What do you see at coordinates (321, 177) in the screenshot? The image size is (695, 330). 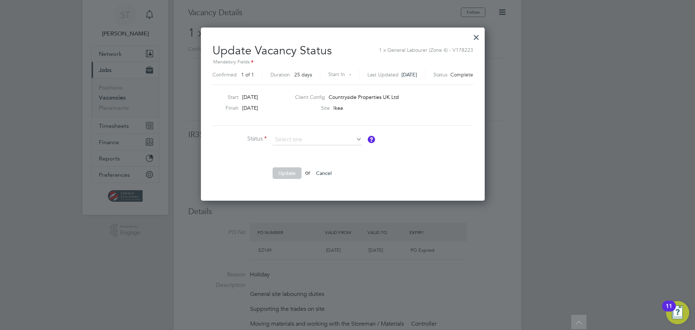 I see `li: or` at bounding box center [321, 177].